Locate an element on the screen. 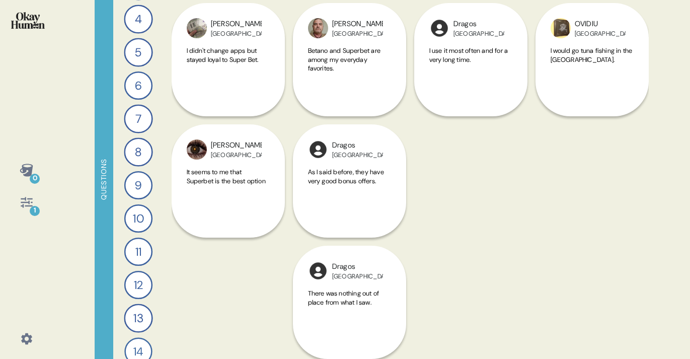  div: 8 is located at coordinates (138, 151).